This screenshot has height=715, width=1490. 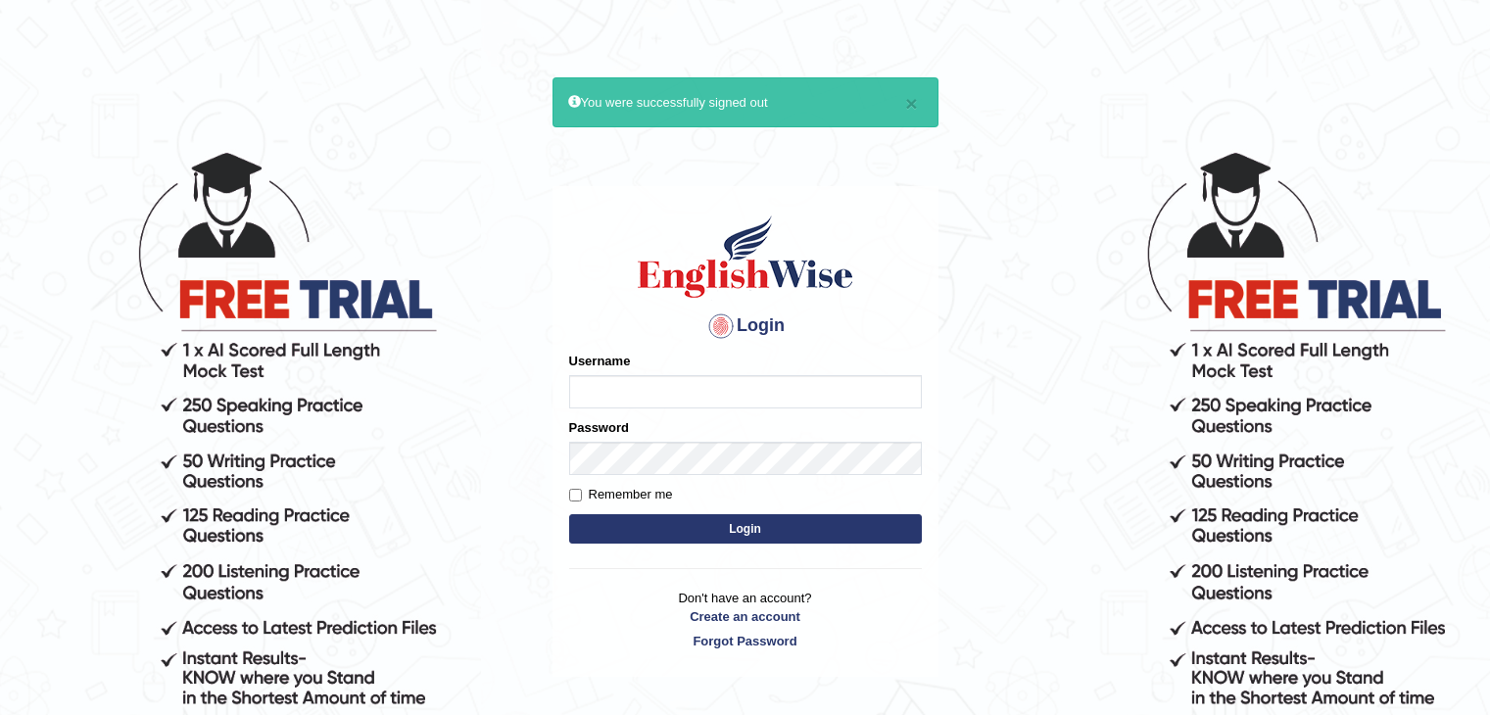 I want to click on p: Don't have an account?, so click(x=746, y=619).